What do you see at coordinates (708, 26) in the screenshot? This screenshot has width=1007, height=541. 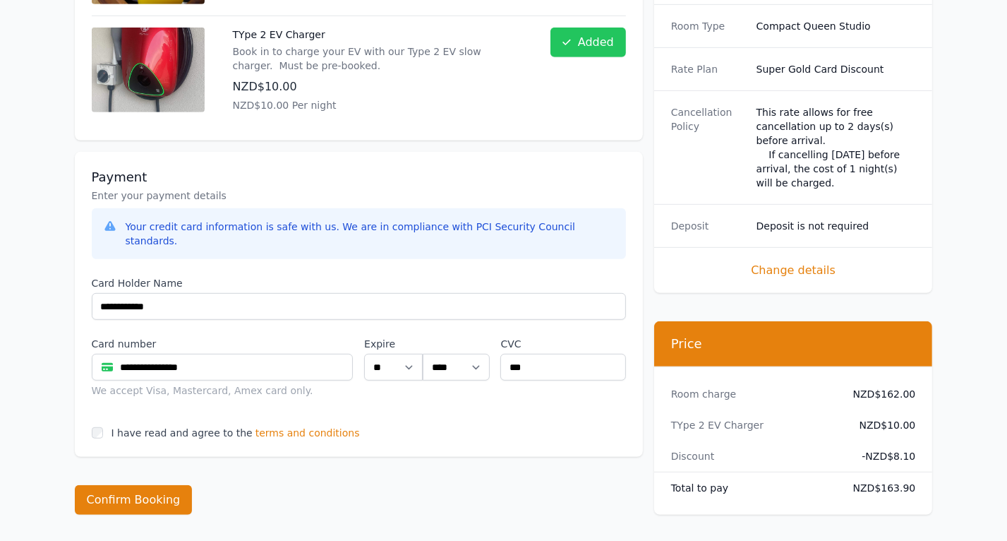 I see `dt: Room Type` at bounding box center [708, 26].